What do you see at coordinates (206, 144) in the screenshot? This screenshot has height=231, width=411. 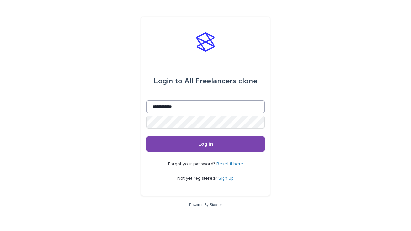 I see `span: Log in` at bounding box center [206, 144].